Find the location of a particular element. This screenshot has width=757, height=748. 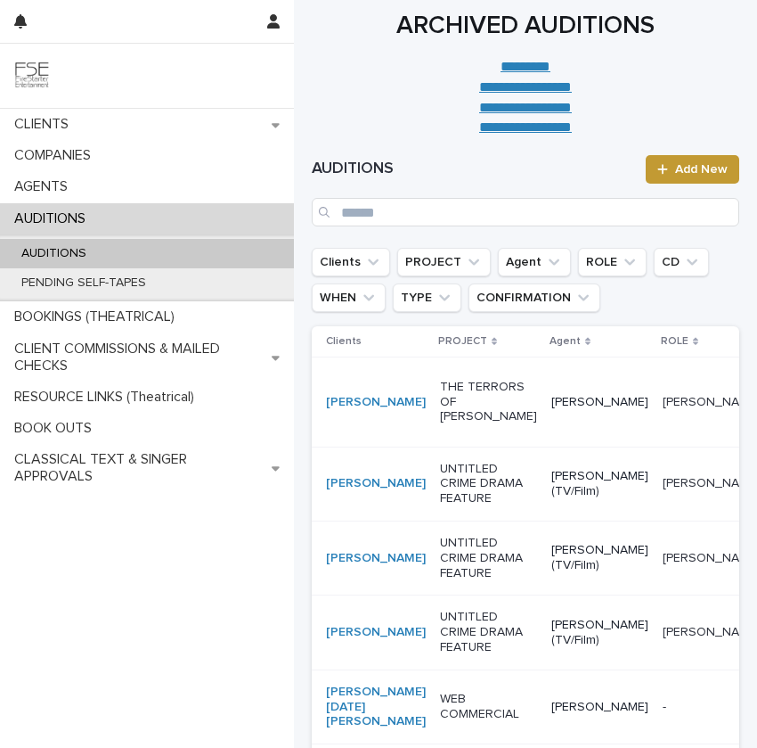

p: RESOURCE LINKS (Theatrical) is located at coordinates (108, 397).